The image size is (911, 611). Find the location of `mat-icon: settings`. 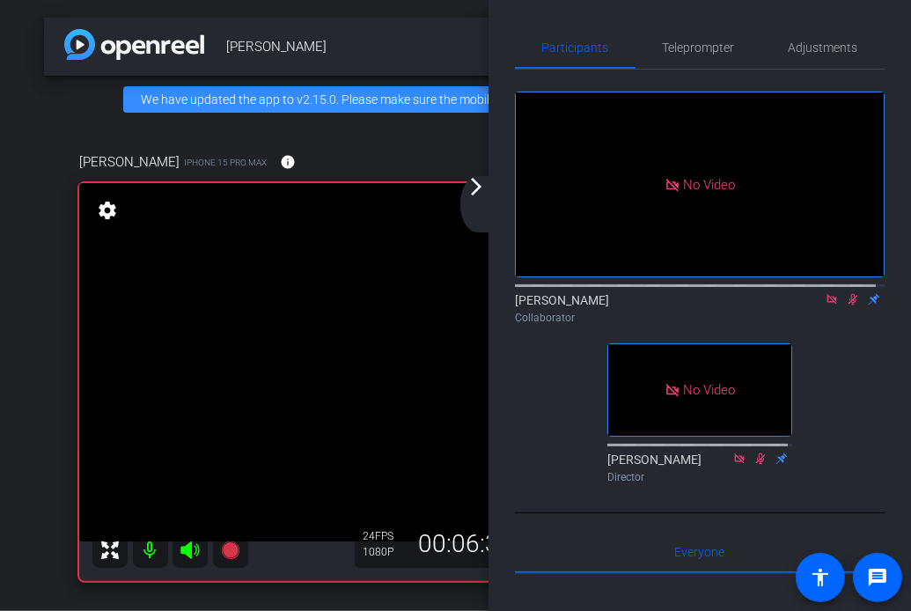

mat-icon: settings is located at coordinates (107, 210).